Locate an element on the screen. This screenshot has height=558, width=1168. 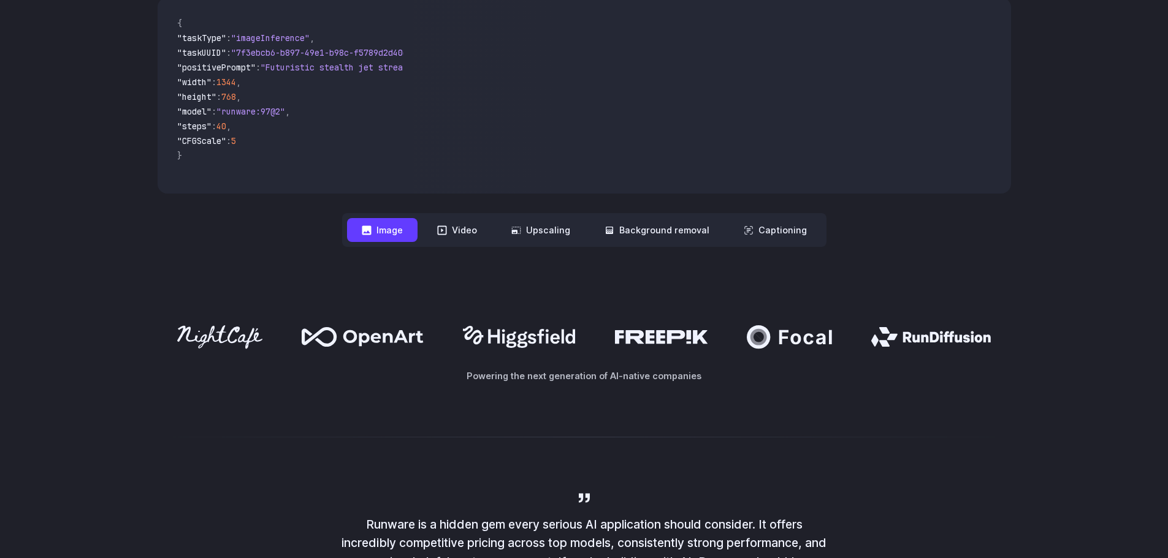
button: Background removal is located at coordinates (657, 230).